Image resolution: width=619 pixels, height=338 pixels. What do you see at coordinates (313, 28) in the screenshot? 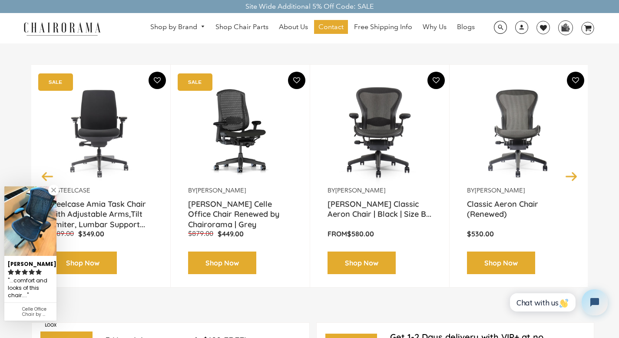
I see `nav: DesktopNavigation` at bounding box center [313, 28].